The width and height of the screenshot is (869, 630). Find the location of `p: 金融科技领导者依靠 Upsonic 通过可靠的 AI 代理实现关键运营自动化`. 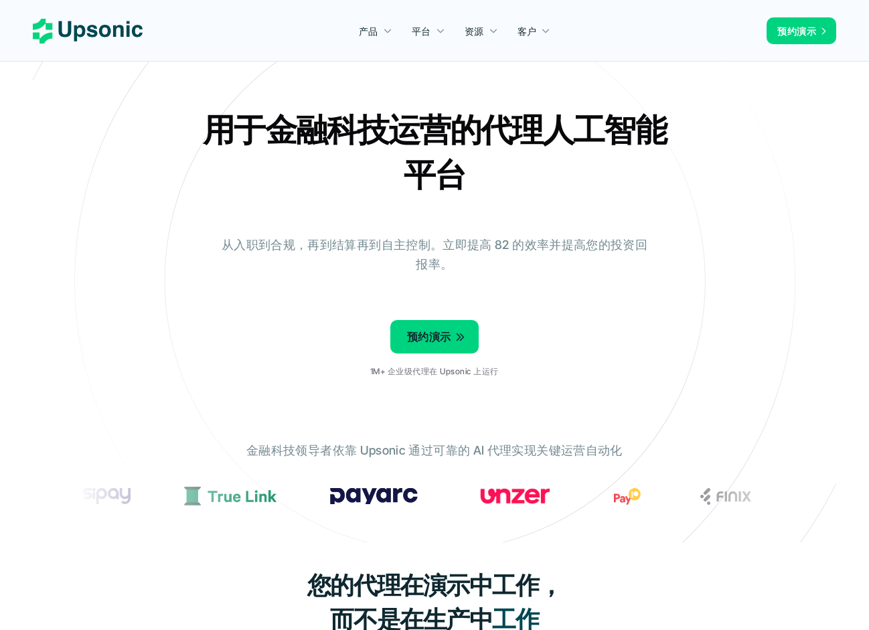

p: 金融科技领导者依靠 Upsonic 通过可靠的 AI 代理实现关键运营自动化 is located at coordinates (434, 450).